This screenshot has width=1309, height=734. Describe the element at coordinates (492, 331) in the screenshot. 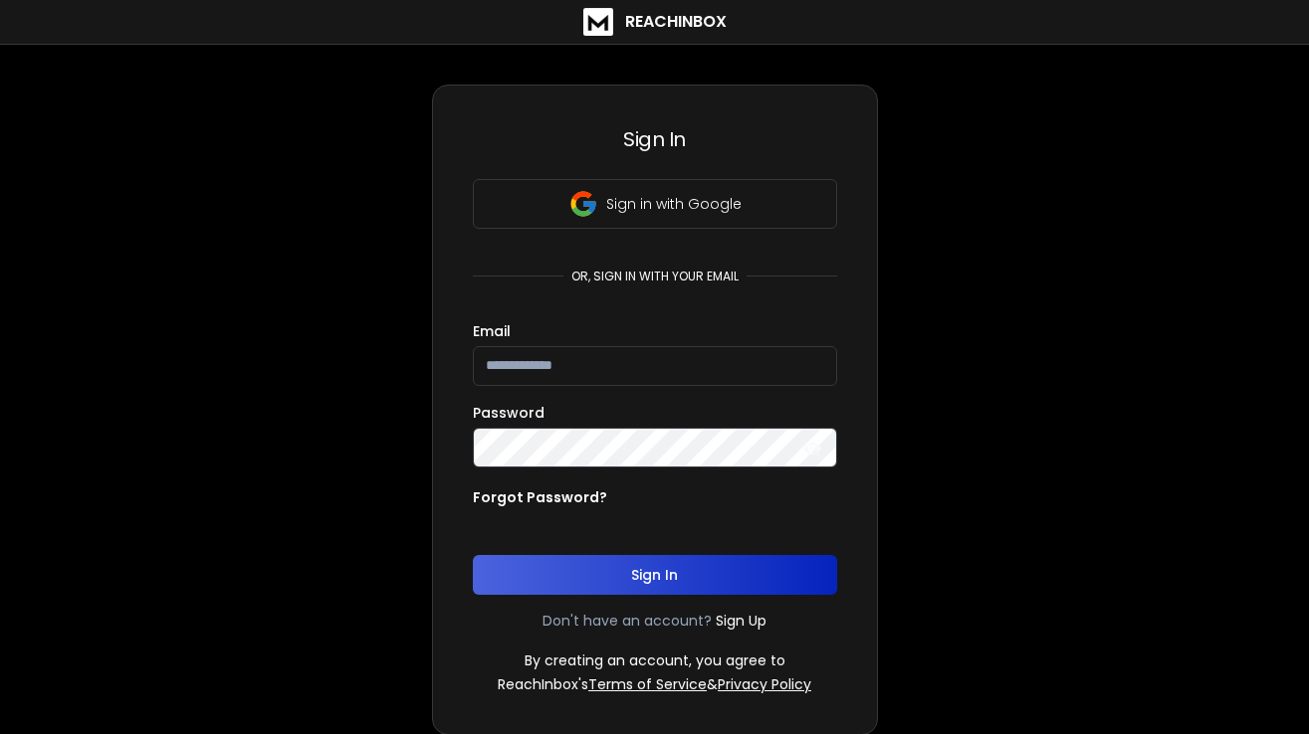

I see `label: Email` at that location.